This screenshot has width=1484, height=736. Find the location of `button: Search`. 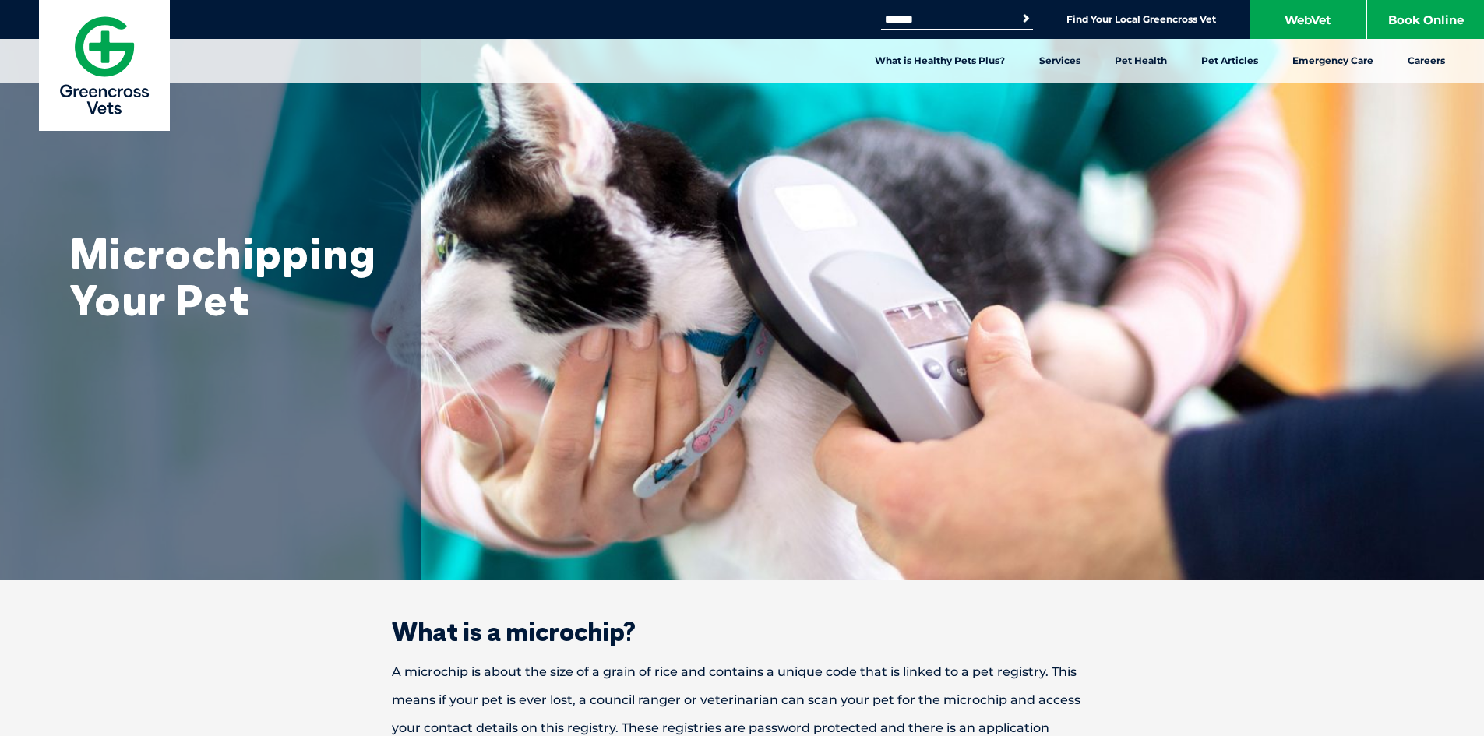

button: Search is located at coordinates (1026, 19).